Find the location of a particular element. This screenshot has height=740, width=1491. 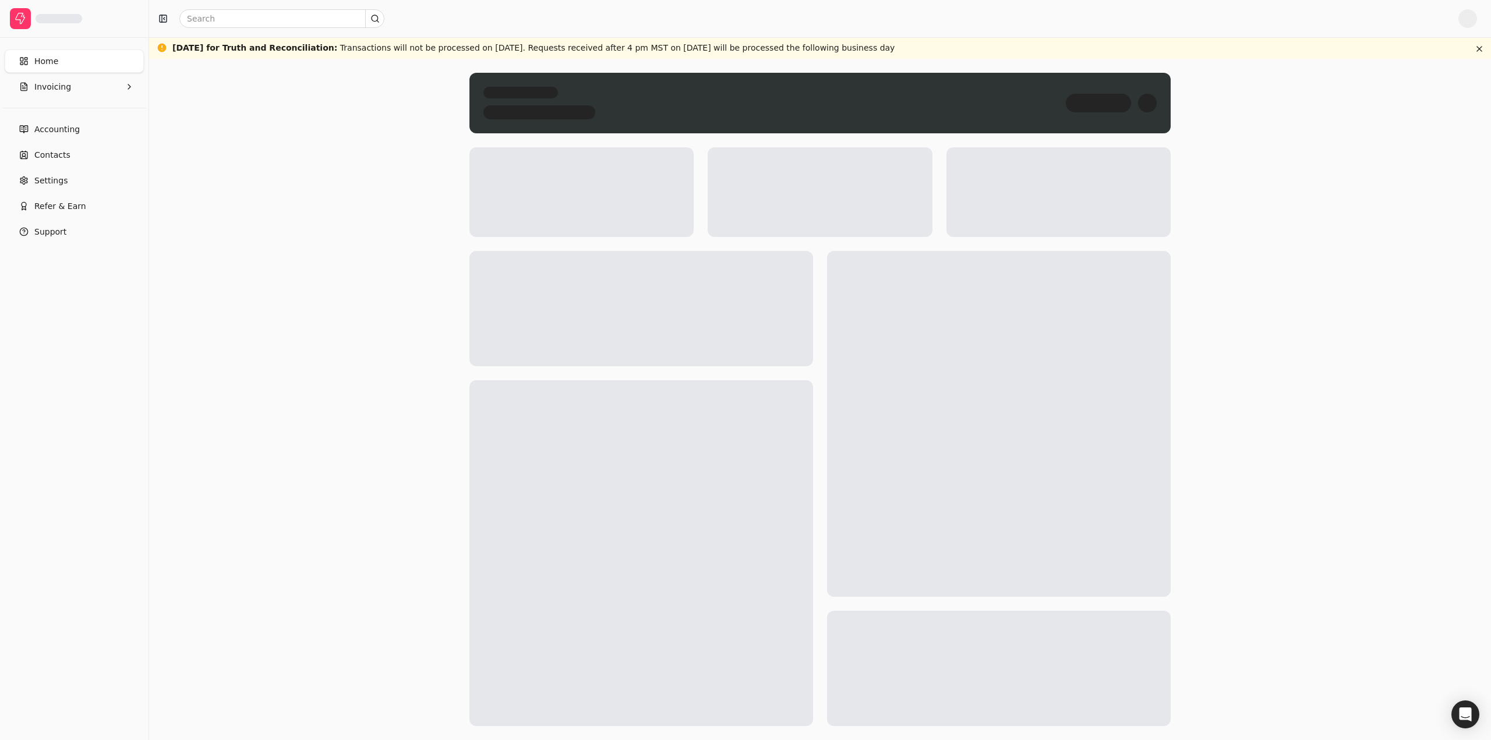

span: Support is located at coordinates (50, 232).